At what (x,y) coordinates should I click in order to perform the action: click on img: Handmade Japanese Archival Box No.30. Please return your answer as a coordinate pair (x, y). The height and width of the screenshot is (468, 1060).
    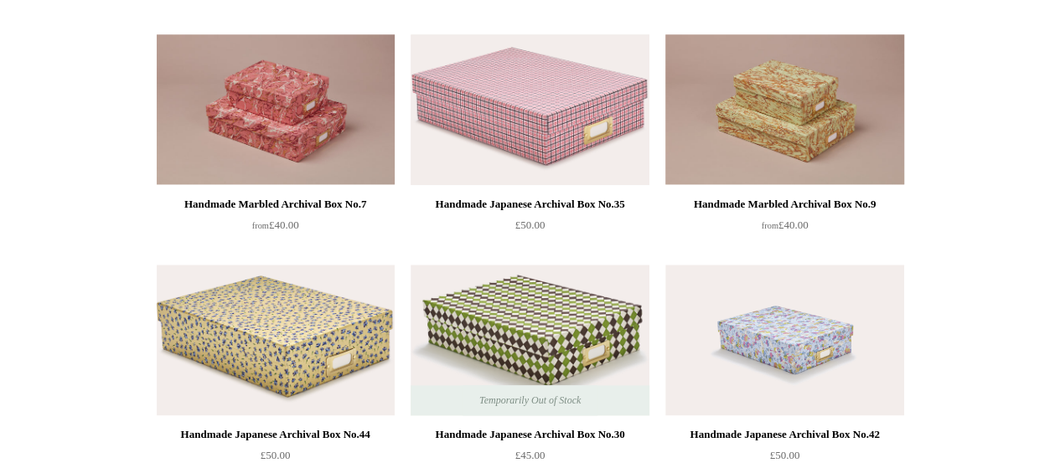
    Looking at the image, I should click on (529, 340).